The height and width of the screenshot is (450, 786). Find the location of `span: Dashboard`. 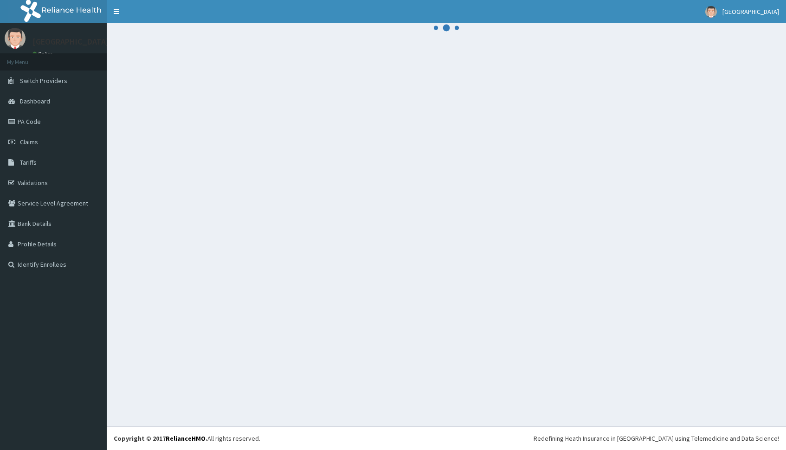

span: Dashboard is located at coordinates (35, 101).